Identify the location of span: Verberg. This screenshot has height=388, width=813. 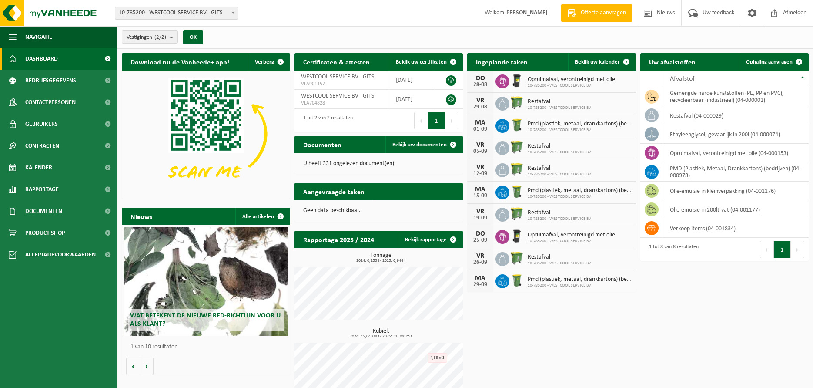
(264, 62).